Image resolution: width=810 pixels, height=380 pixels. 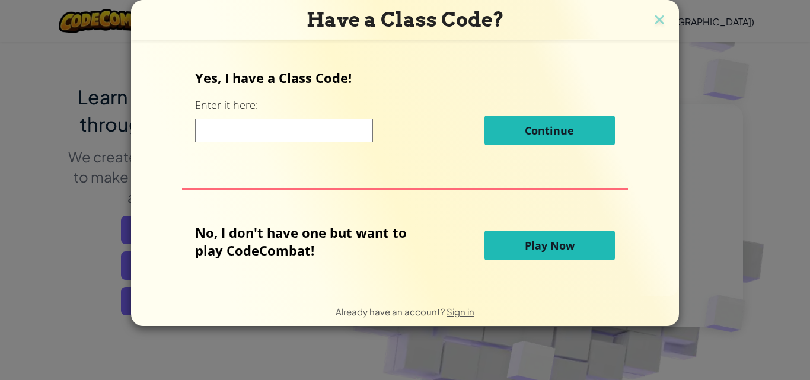 What do you see at coordinates (405, 20) in the screenshot?
I see `span: Have a Class Code?` at bounding box center [405, 20].